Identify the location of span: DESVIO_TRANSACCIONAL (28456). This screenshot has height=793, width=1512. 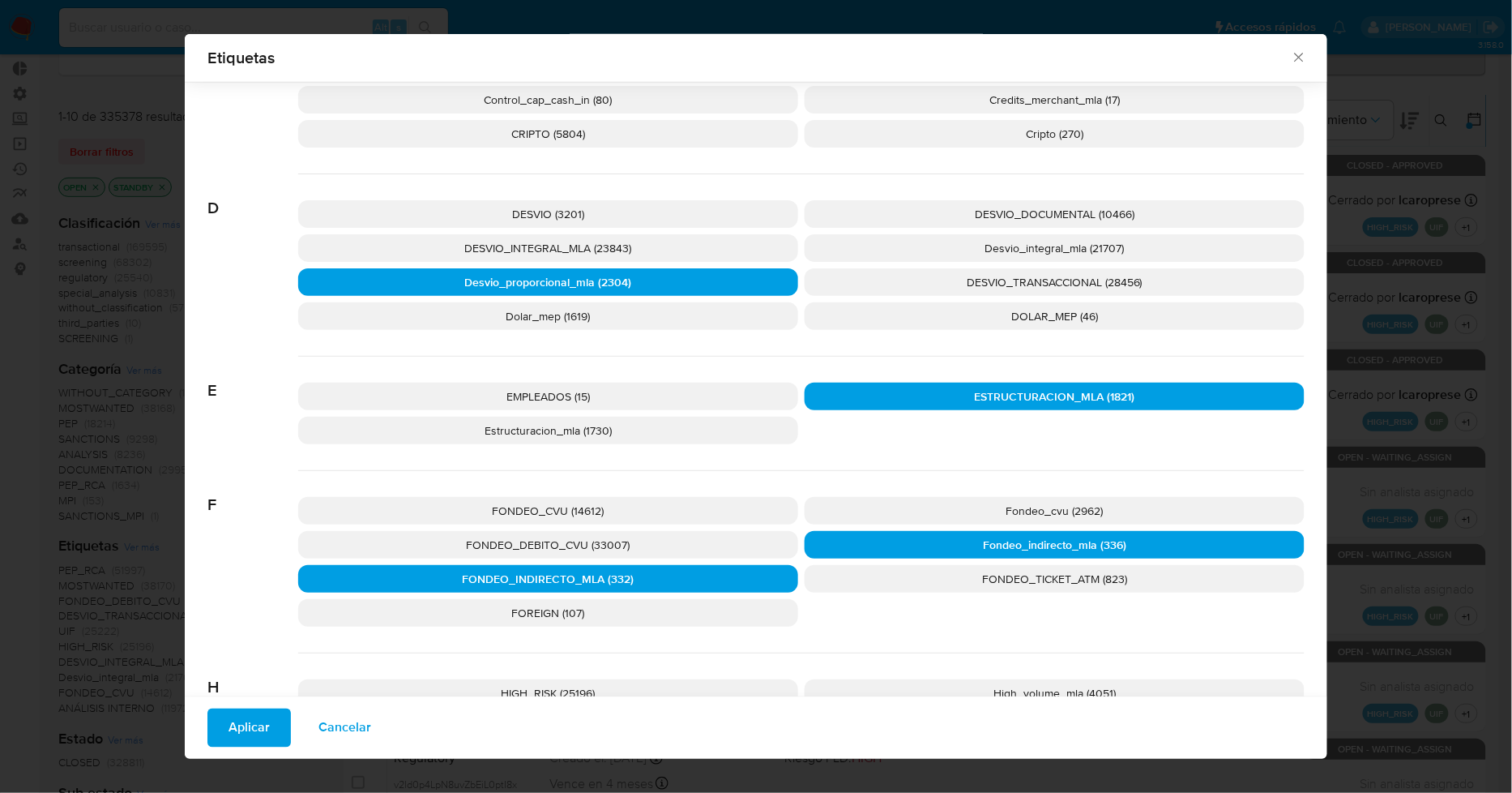
(1054, 282).